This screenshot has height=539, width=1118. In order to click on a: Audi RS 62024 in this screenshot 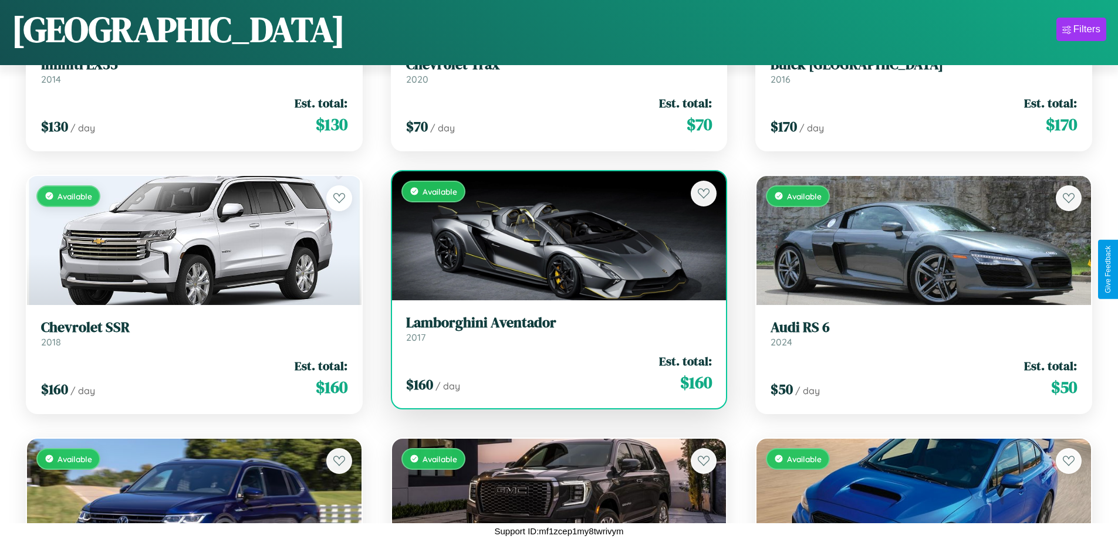, I will do `click(924, 333)`.